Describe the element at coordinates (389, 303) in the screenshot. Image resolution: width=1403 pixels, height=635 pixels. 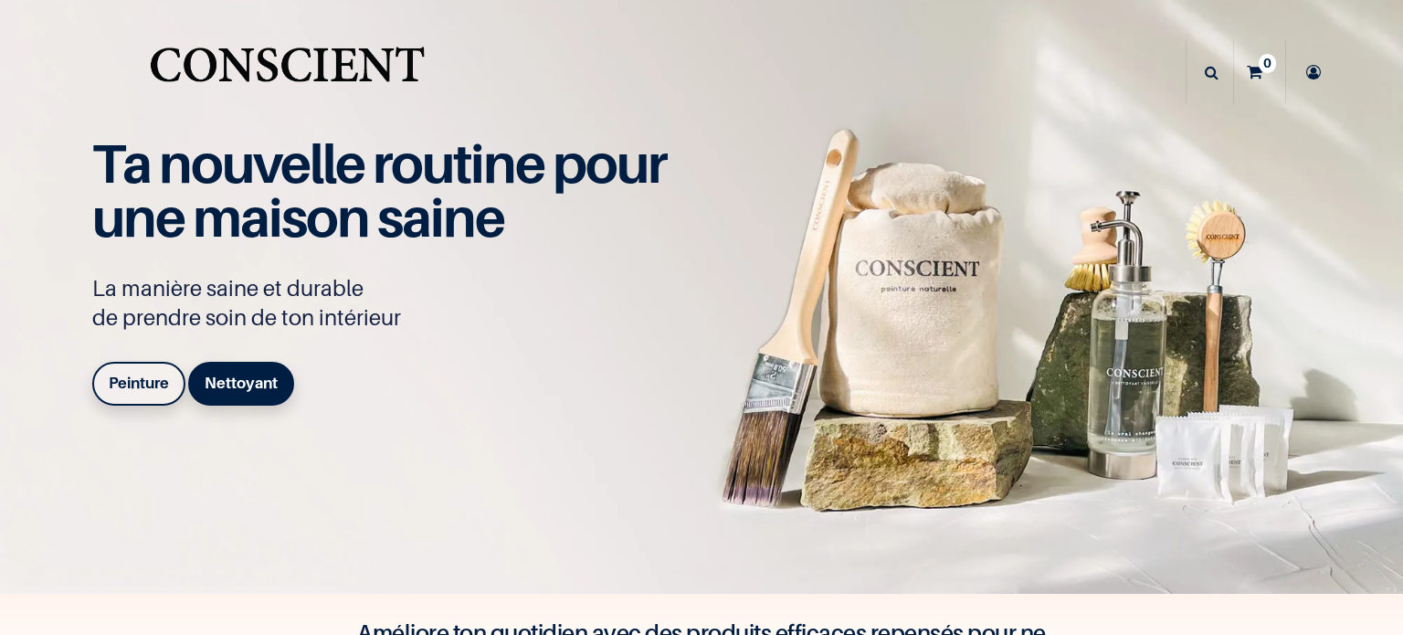
I see `p: La manière saine et durable de prendre soin de ton intérieur` at that location.